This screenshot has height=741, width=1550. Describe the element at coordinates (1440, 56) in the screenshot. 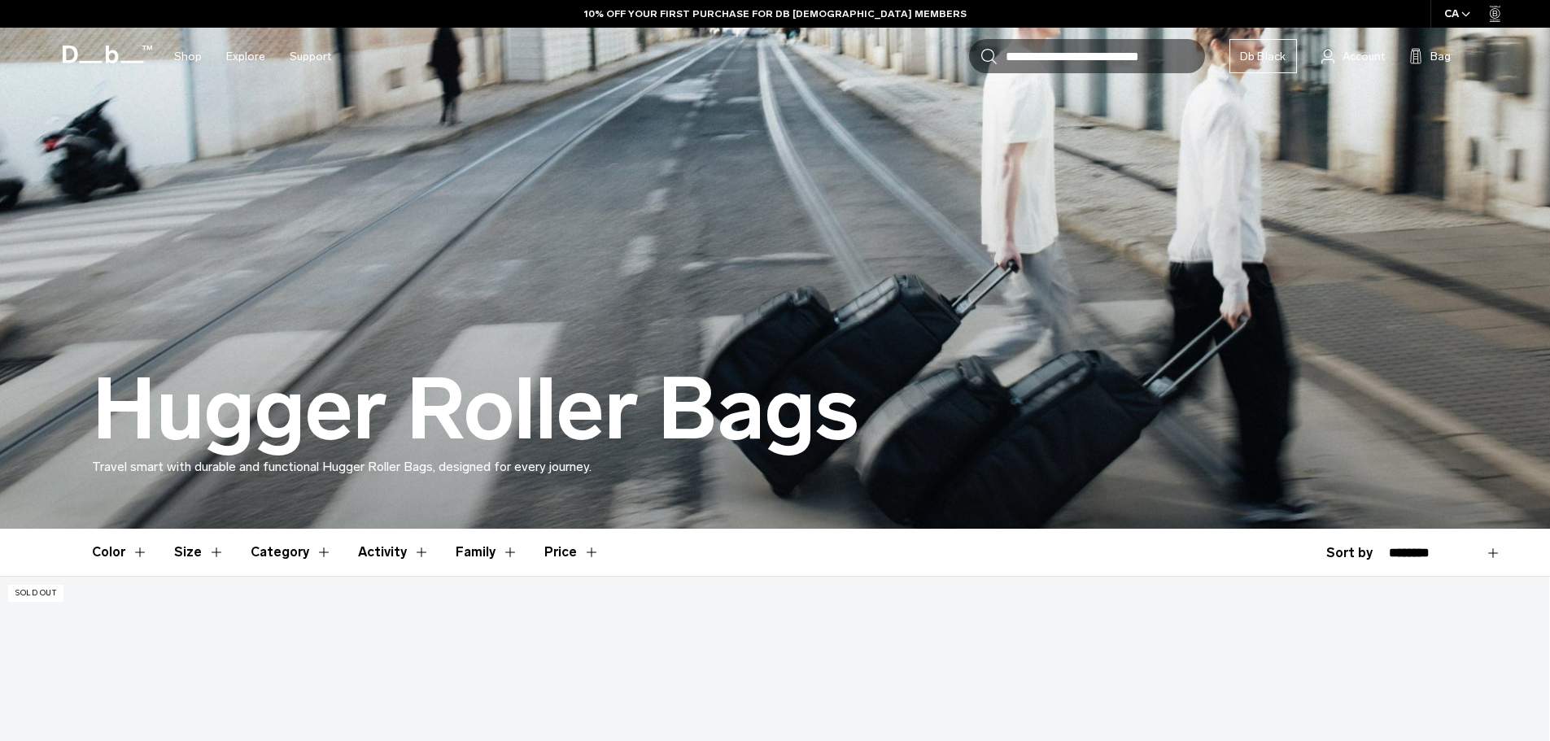

I see `span: Bag` at that location.